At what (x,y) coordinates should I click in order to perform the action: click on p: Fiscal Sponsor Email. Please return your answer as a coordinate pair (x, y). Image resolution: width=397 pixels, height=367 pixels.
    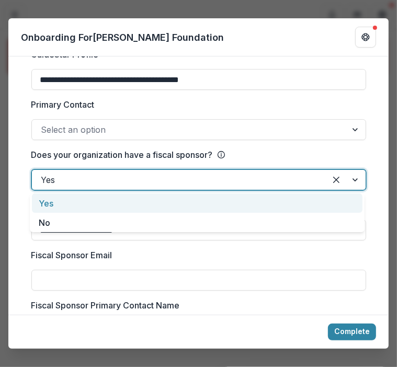
    Looking at the image, I should click on (72, 255).